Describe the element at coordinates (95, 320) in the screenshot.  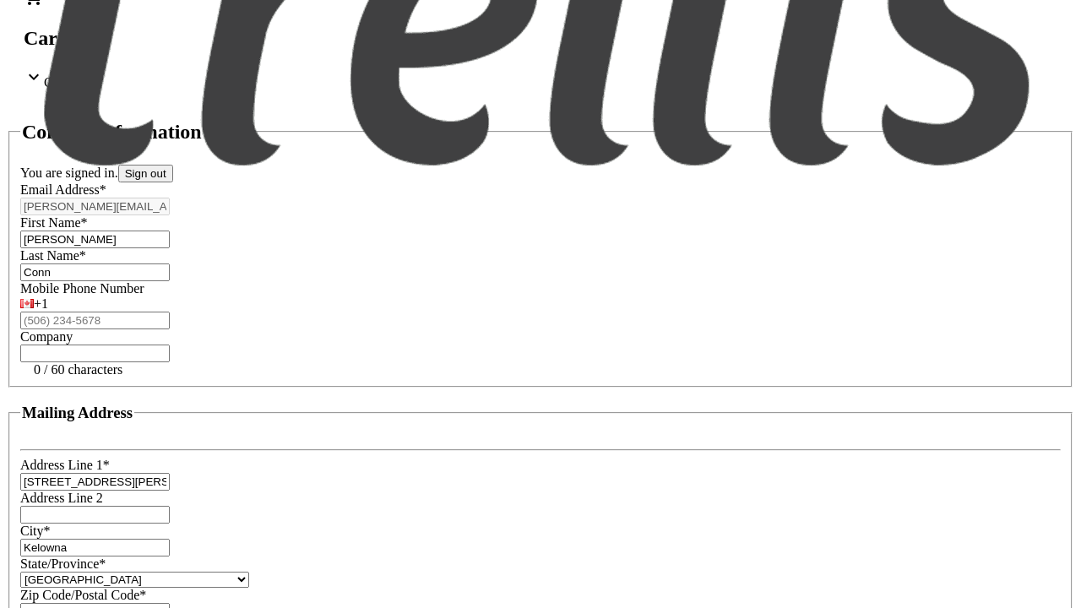
I see `input: (506) 234-5678` at that location.